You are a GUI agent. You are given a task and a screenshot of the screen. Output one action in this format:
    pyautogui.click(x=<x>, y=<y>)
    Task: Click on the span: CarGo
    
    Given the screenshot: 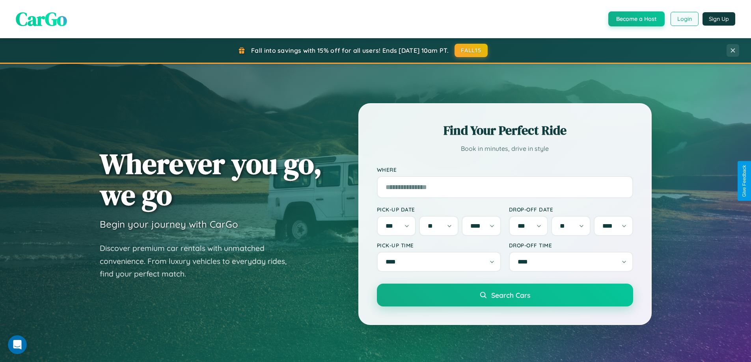 What is the action you would take?
    pyautogui.click(x=41, y=19)
    